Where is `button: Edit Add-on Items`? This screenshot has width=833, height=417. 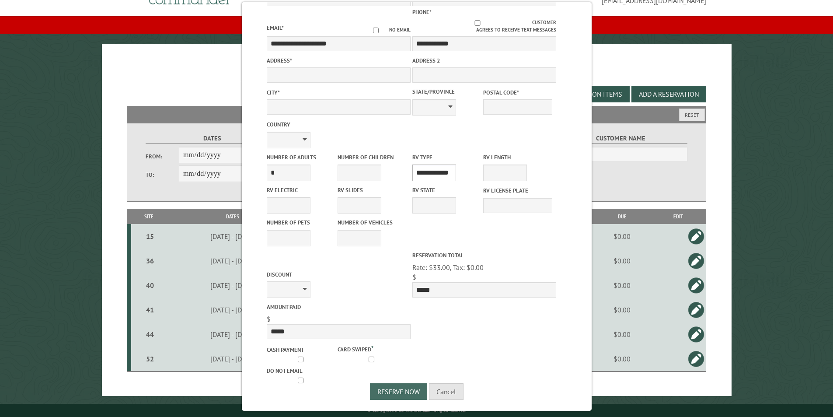 button: Edit Add-on Items is located at coordinates (592, 94).